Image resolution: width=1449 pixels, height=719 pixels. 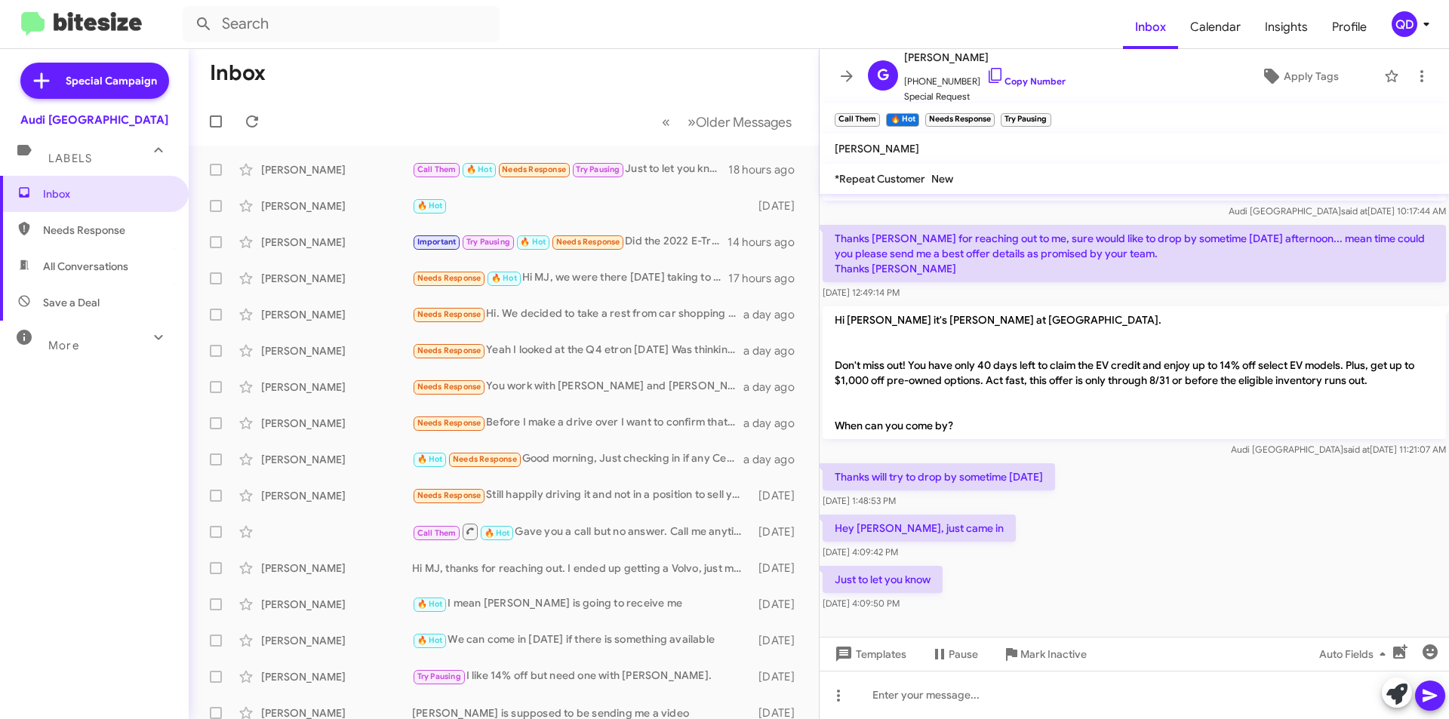 What do you see at coordinates (1286, 27) in the screenshot?
I see `a: Insights` at bounding box center [1286, 27].